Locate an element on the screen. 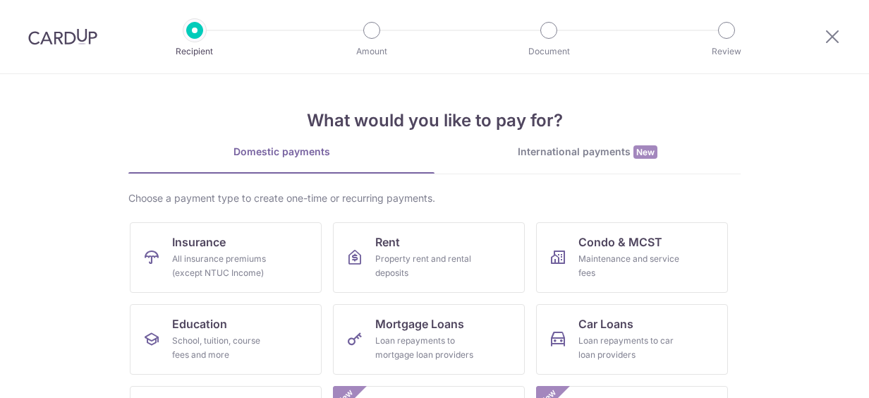 Image resolution: width=869 pixels, height=398 pixels. div: Domestic payments is located at coordinates (282, 152).